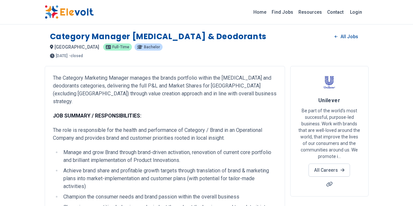 This screenshot has height=206, width=413. I want to click on a: Resources, so click(310, 12).